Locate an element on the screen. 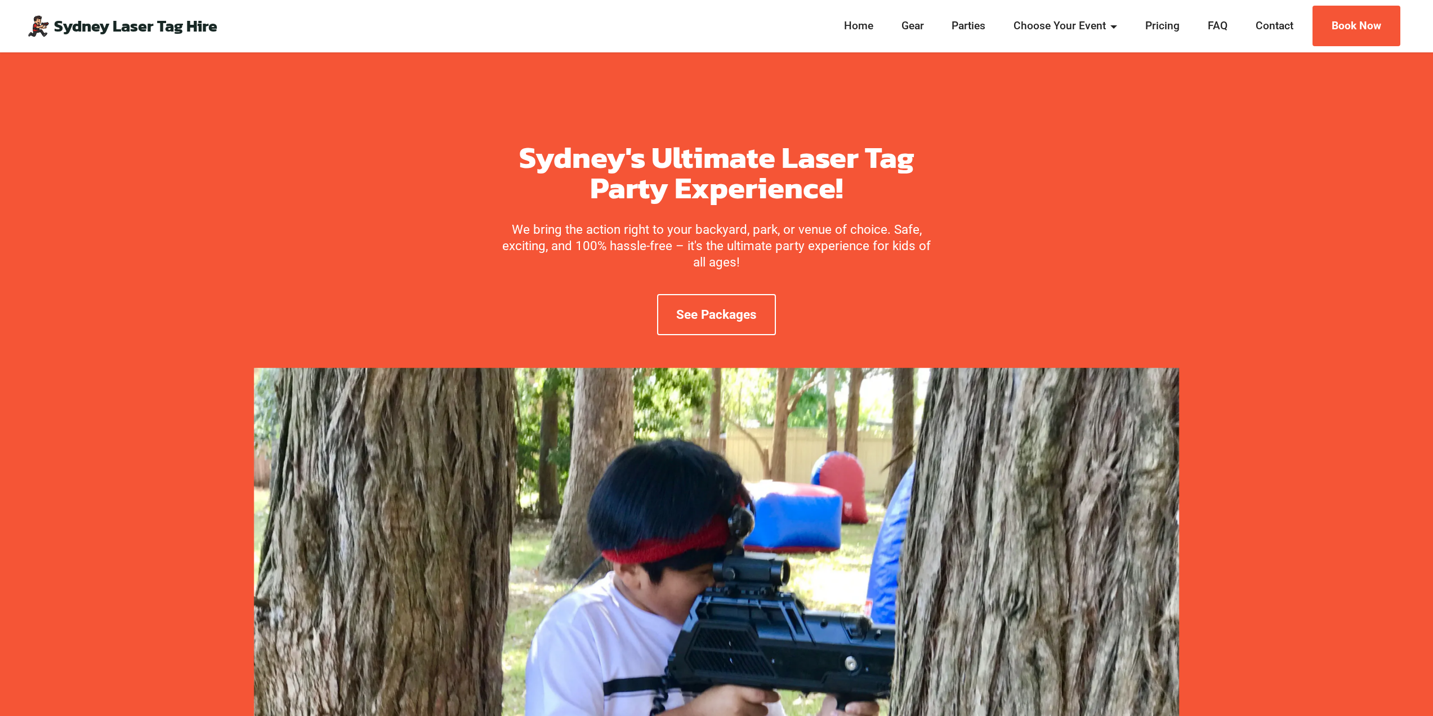  strong: Sydney's Ultimate Laser Tag Party Experience! is located at coordinates (717, 172).